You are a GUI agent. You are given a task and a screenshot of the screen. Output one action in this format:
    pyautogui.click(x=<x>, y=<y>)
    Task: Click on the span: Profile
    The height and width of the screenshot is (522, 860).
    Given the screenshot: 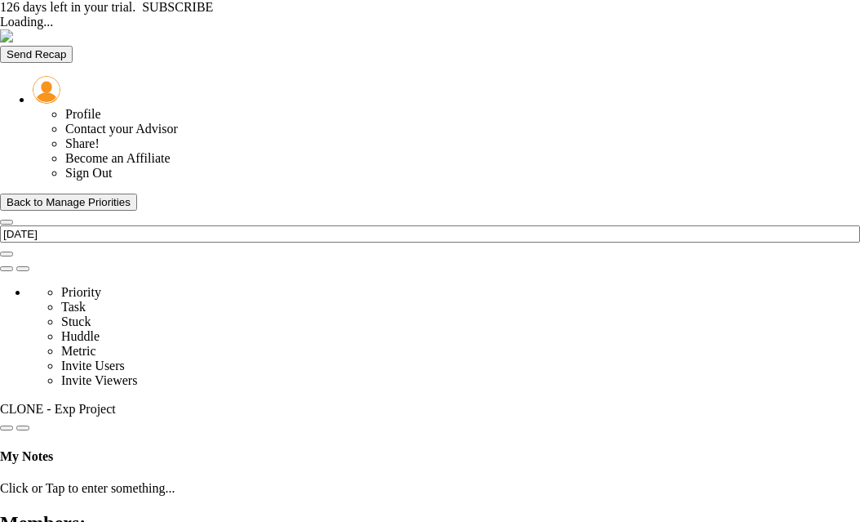 What is the action you would take?
    pyautogui.click(x=83, y=113)
    